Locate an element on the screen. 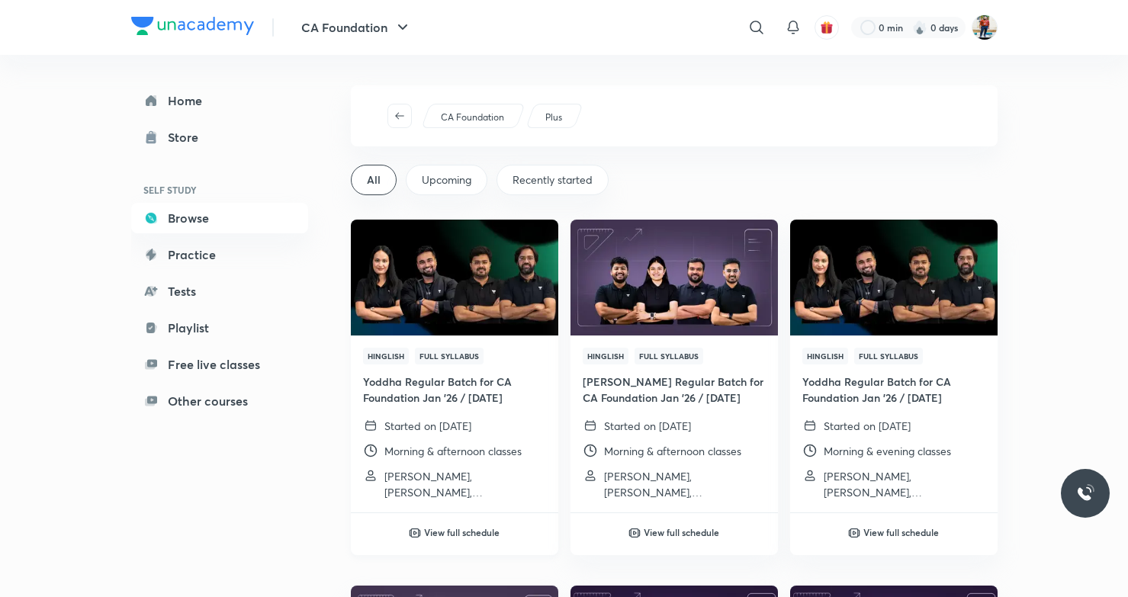 Image resolution: width=1128 pixels, height=597 pixels. a: Other courses is located at coordinates (220, 401).